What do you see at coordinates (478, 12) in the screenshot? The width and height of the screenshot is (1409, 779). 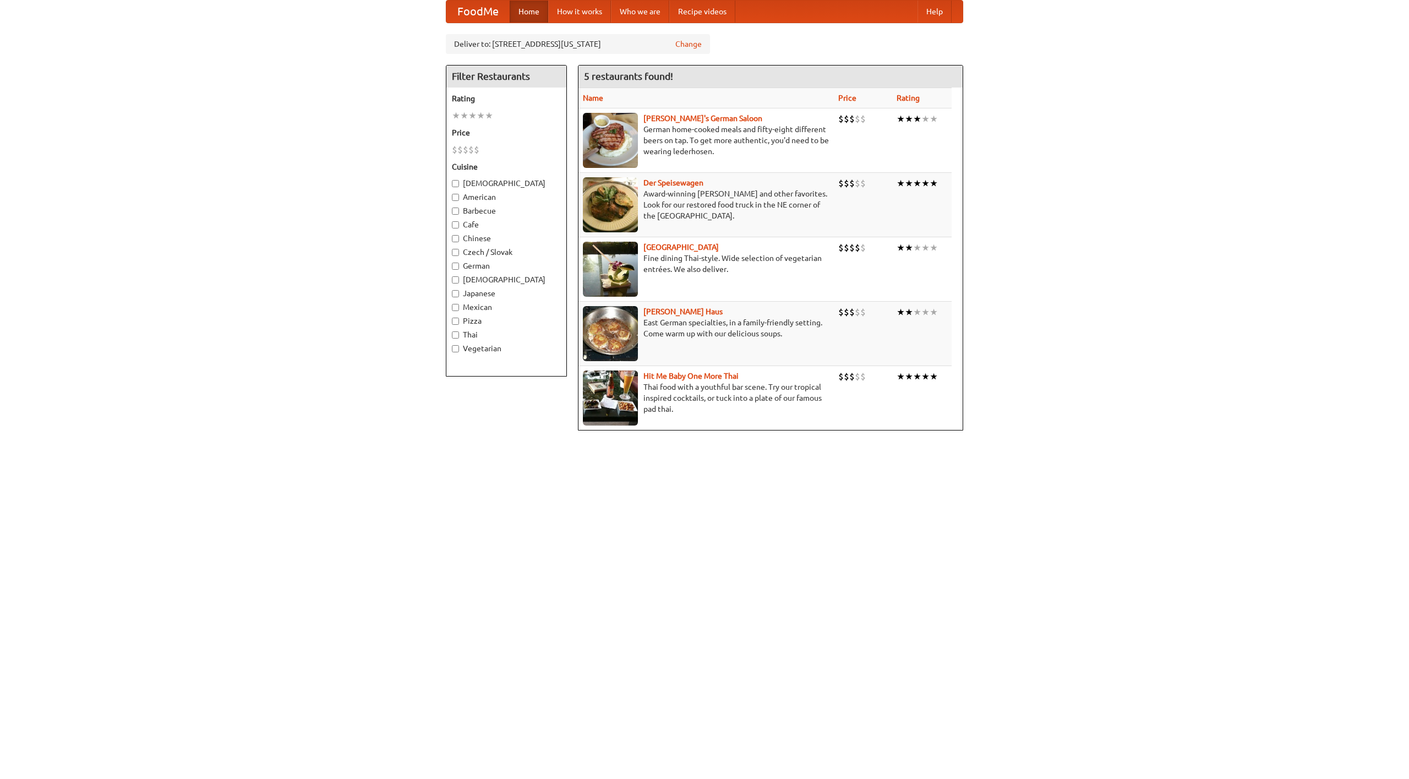 I see `a: FoodMe` at bounding box center [478, 12].